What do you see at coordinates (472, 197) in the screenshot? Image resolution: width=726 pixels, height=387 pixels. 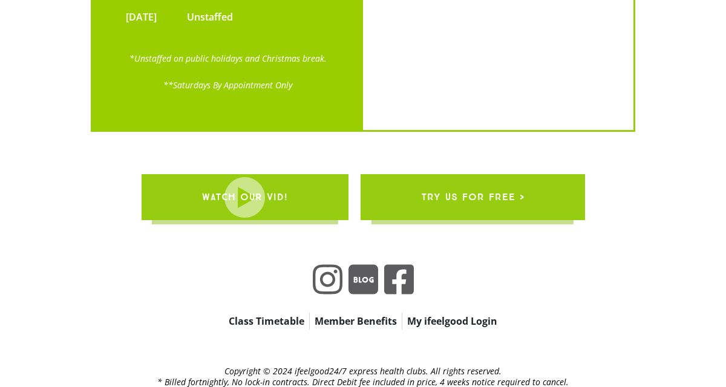 I see `a: try us for free >` at bounding box center [472, 197].